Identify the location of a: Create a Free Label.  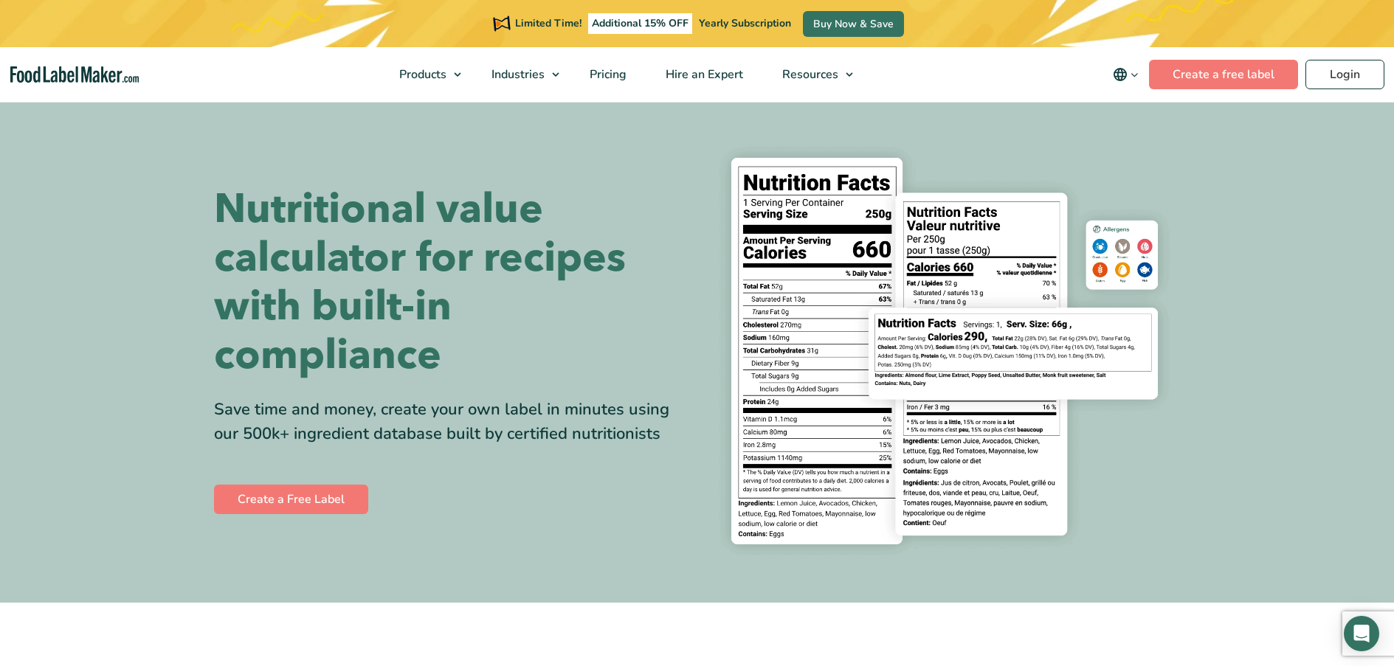
(291, 500).